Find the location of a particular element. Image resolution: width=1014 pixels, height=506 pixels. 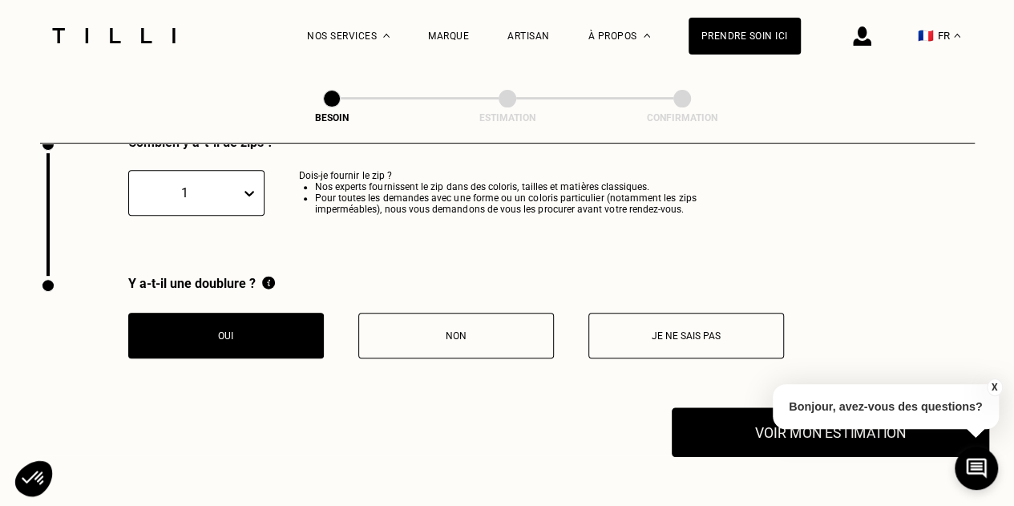

p: Dois-je fournir le zip ? is located at coordinates (525, 197).